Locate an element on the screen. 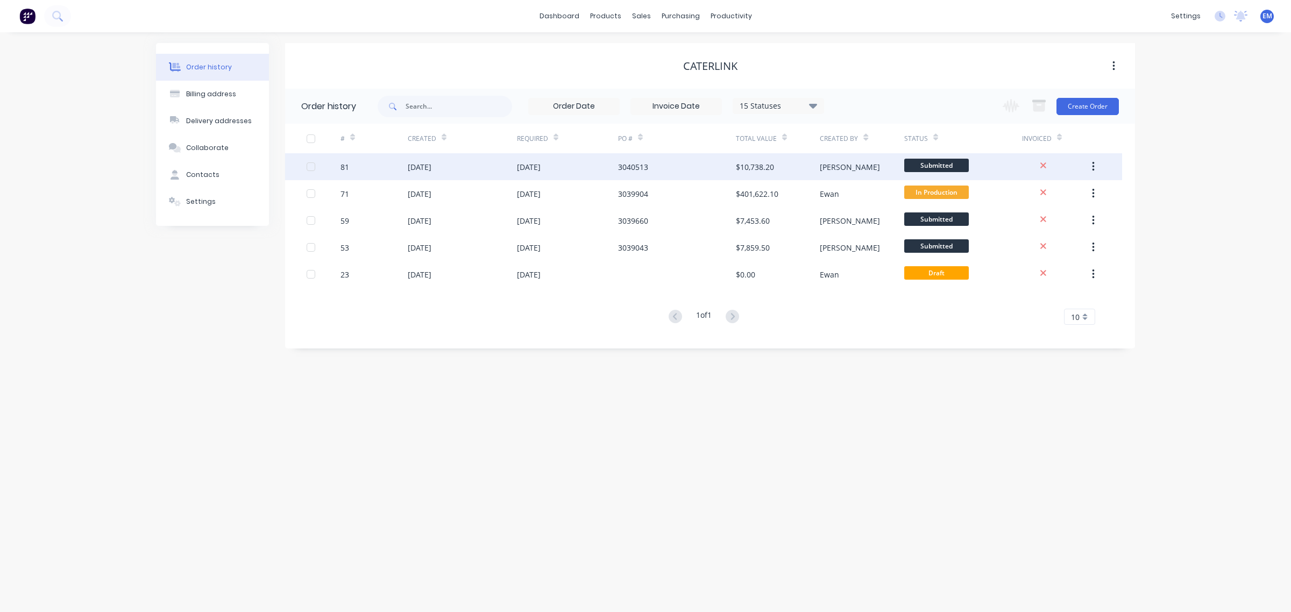  div: Delivery addresses is located at coordinates (219, 121).